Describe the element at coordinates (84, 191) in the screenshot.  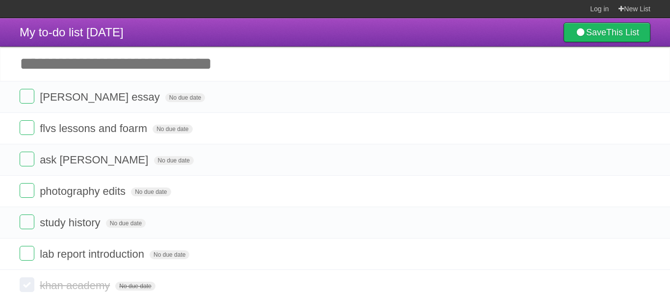
I see `span: photography edits` at that location.